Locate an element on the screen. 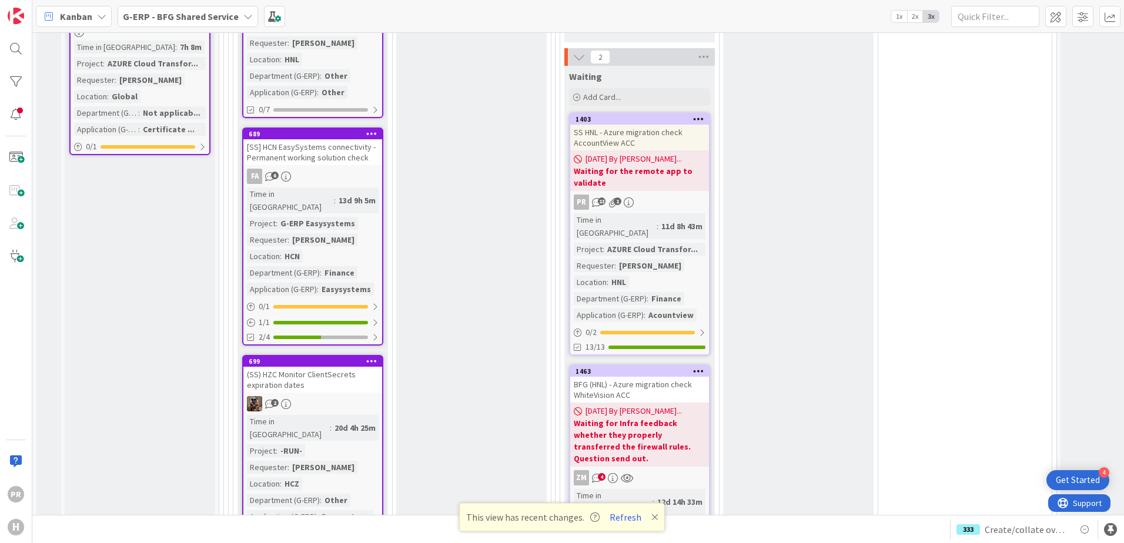 Image resolution: width=1124 pixels, height=543 pixels. div: HCN is located at coordinates (292, 256).